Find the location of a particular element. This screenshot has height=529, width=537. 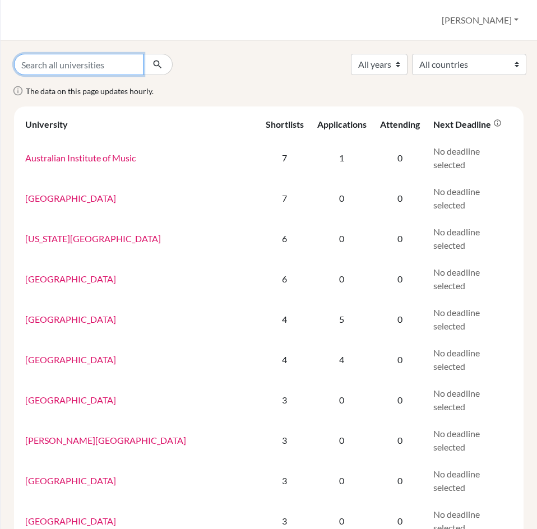

td: 5 is located at coordinates (342, 320).